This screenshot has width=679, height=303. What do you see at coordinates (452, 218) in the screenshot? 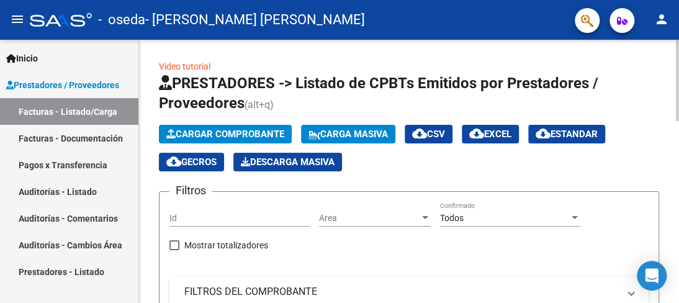
I see `span: Todos` at bounding box center [452, 218].